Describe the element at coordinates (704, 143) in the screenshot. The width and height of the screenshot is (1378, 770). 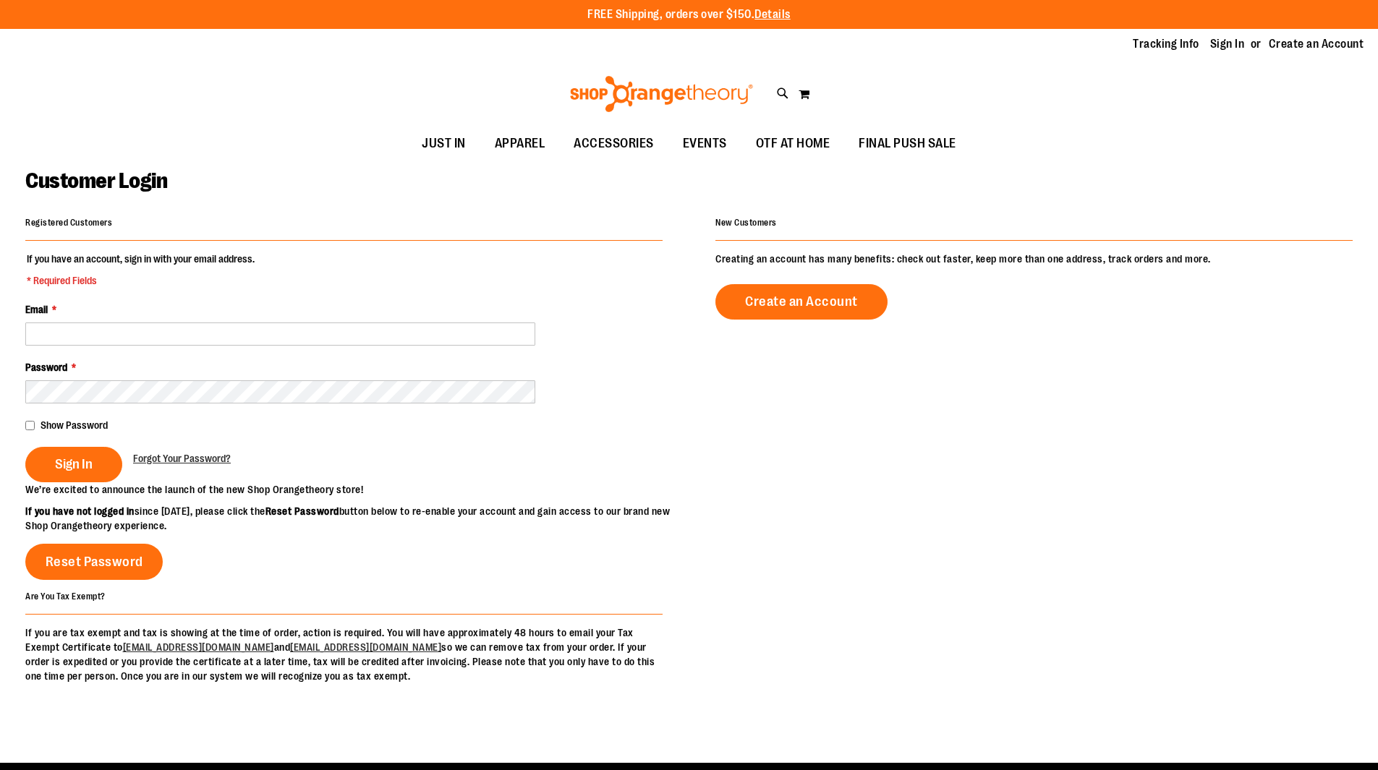
I see `span: EVENTS` at that location.